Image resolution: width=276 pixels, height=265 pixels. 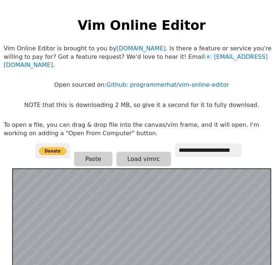 What do you see at coordinates (141, 25) in the screenshot?
I see `h1: Vim Online Editor` at bounding box center [141, 25].